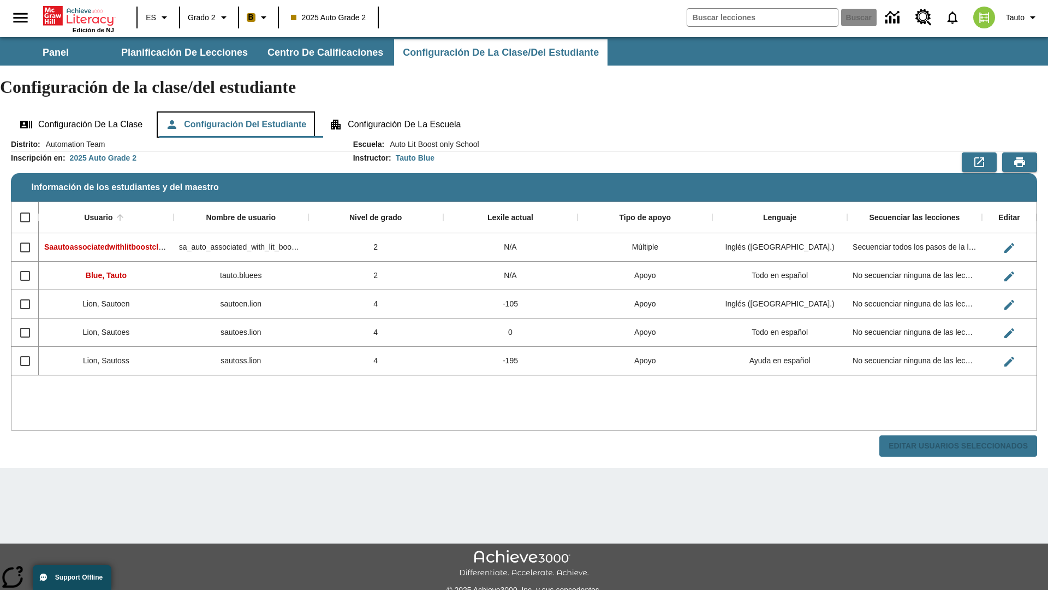 The width and height of the screenshot is (1048, 590). What do you see at coordinates (79, 19) in the screenshot?
I see `div: Portada` at bounding box center [79, 19].